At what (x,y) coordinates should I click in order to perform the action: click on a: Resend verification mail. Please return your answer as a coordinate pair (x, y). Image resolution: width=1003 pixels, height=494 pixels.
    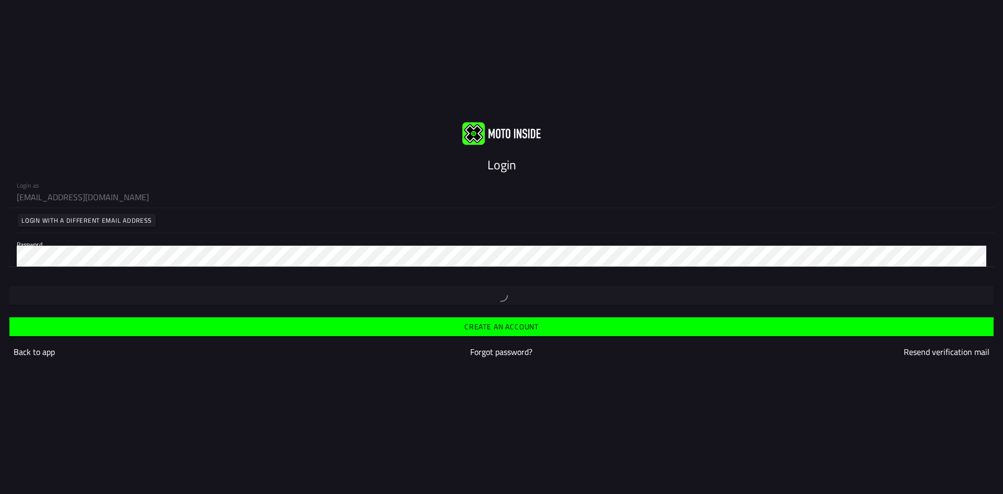
    Looking at the image, I should click on (947, 352).